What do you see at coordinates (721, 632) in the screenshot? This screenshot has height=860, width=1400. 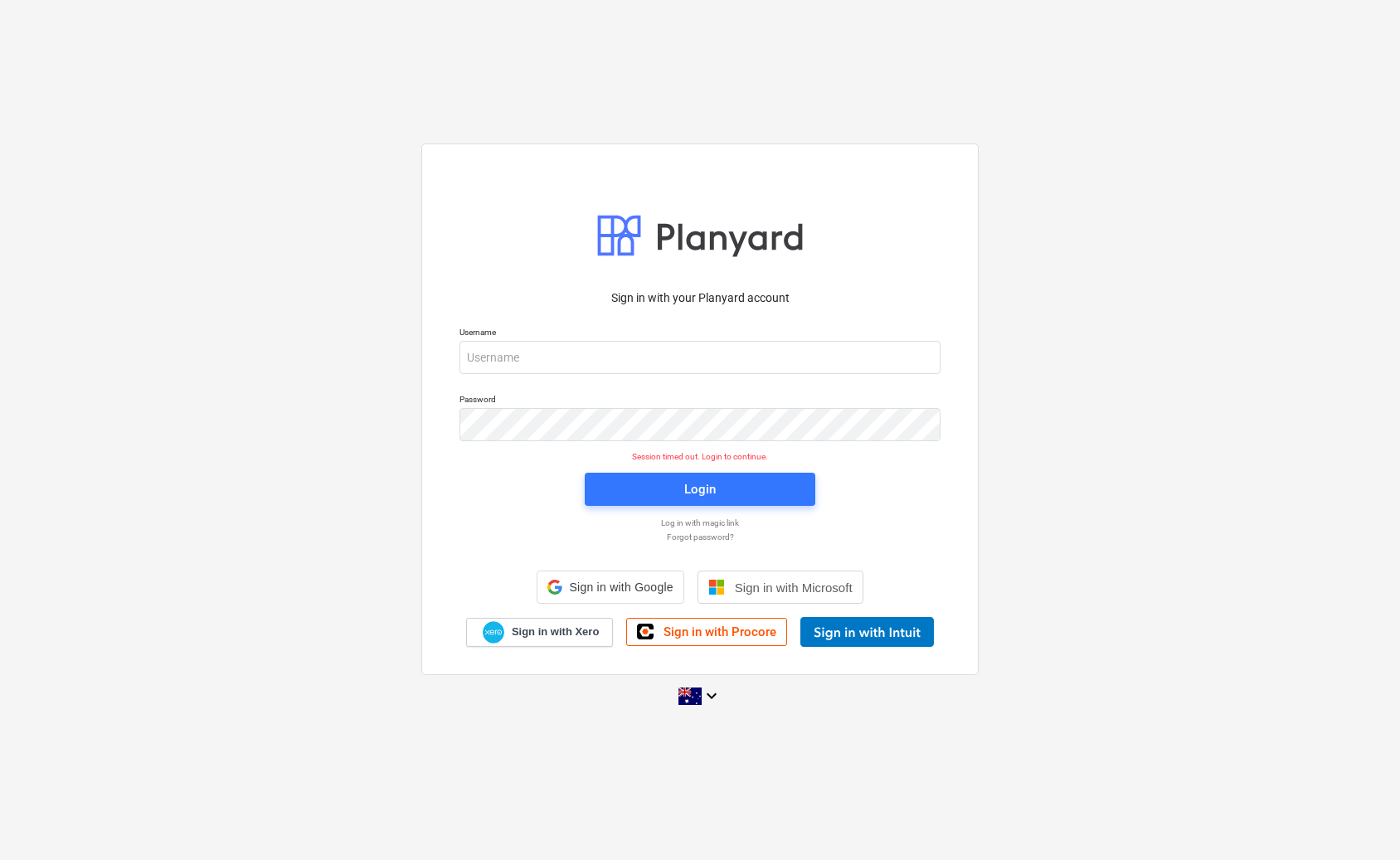 I see `span: Sign in with Procore` at bounding box center [721, 632].